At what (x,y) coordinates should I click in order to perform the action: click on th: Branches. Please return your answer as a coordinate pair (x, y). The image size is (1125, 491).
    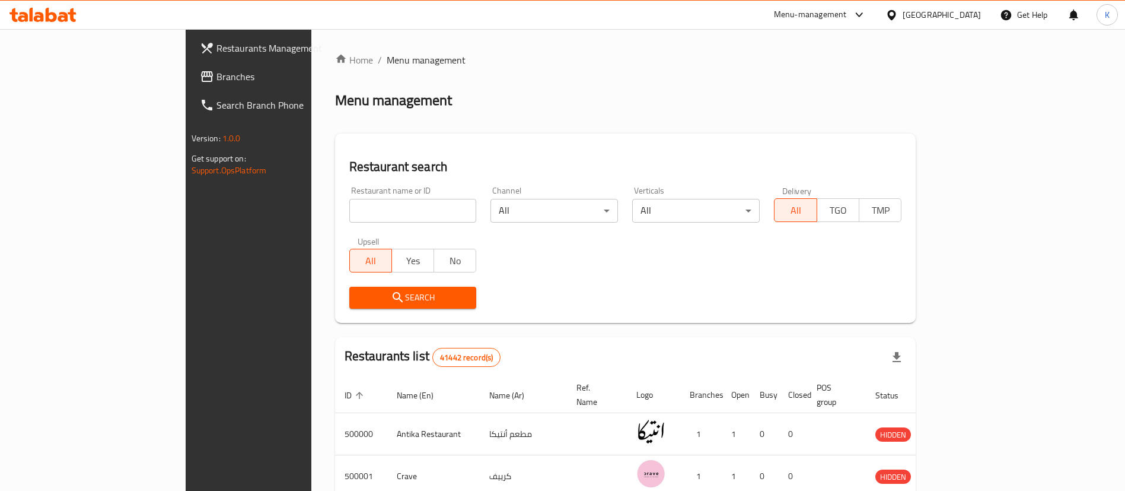
    Looking at the image, I should click on (701, 395).